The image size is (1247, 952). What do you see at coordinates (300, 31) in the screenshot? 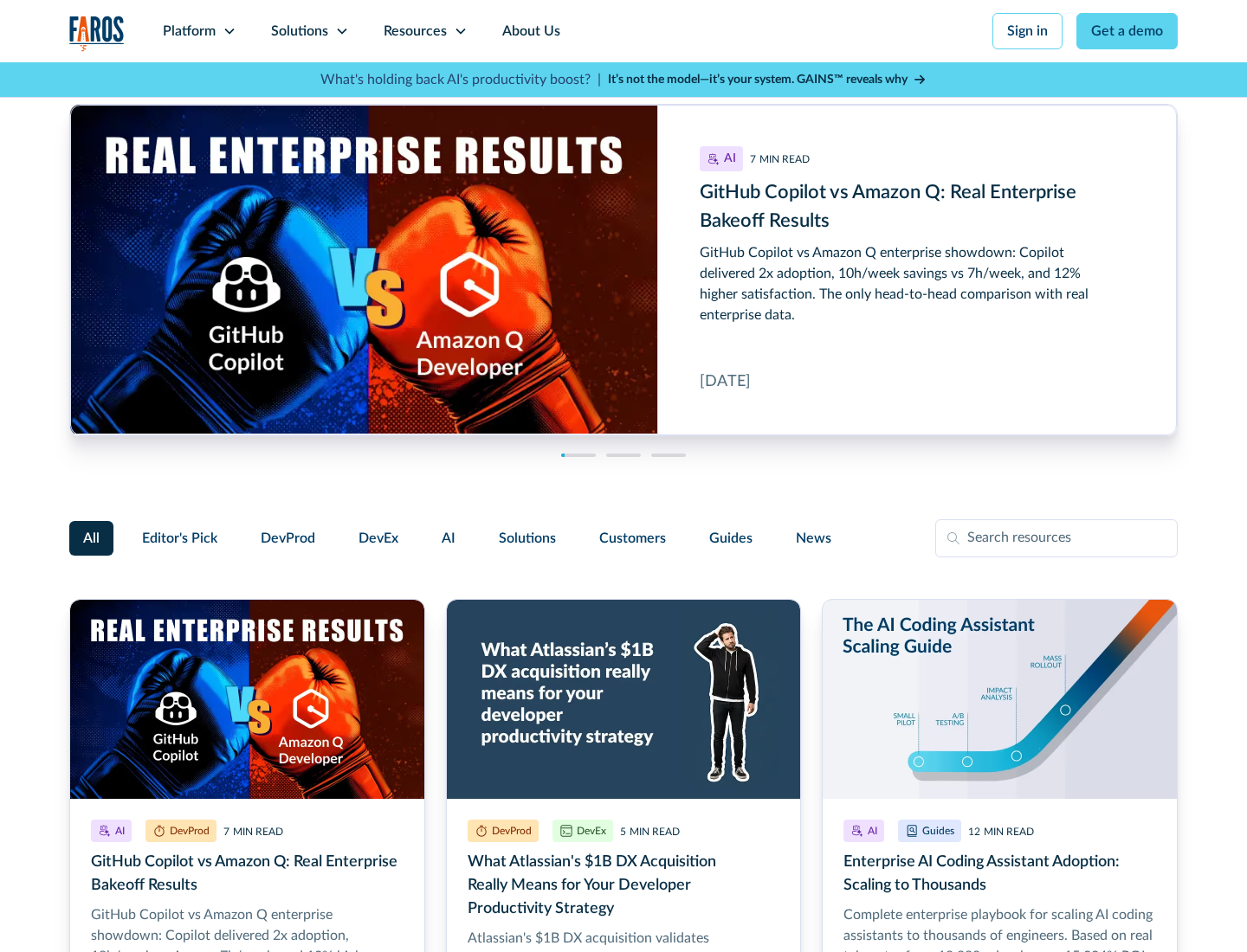
I see `div: Solutions` at bounding box center [300, 31].